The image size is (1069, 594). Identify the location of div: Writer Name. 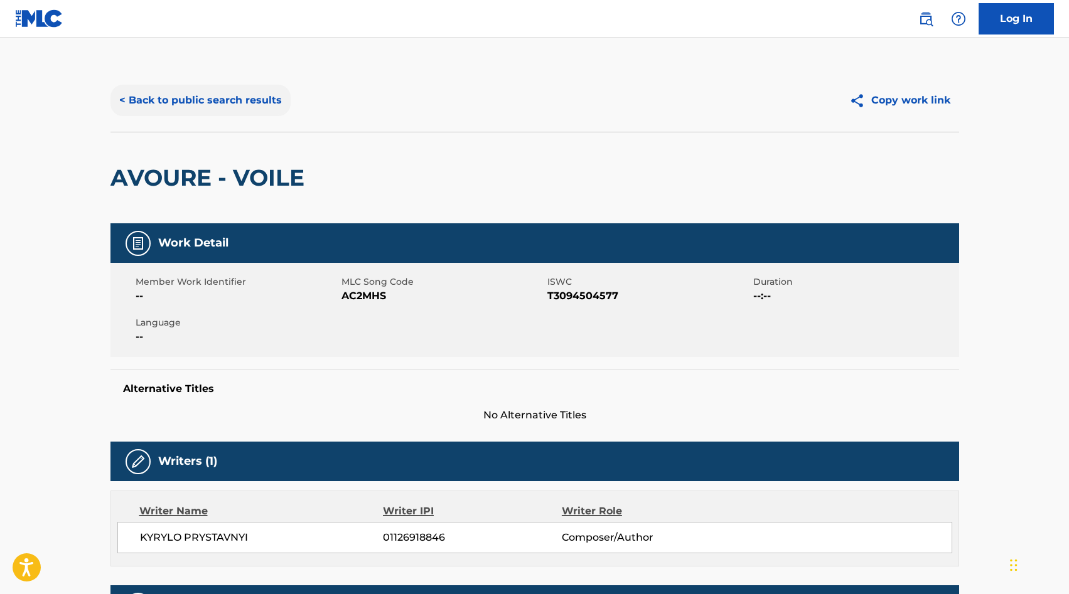
(261, 511).